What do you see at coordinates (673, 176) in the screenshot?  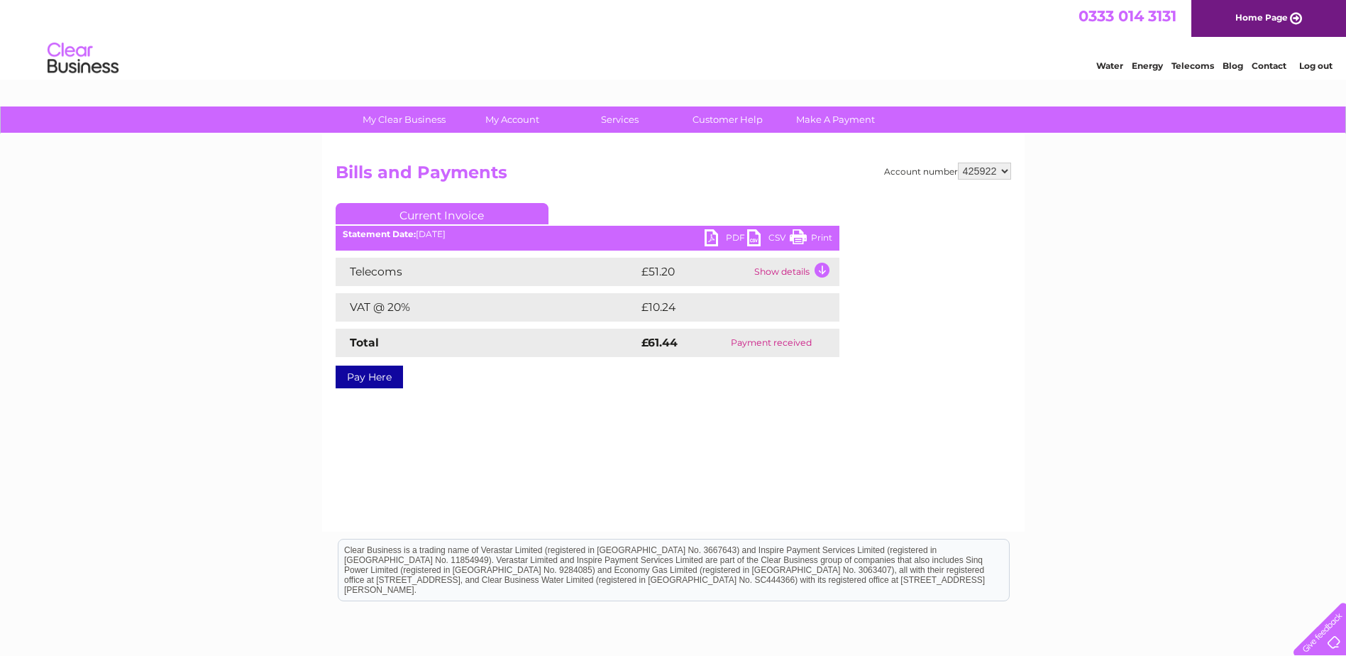 I see `h2: Bills and Payments` at bounding box center [673, 176].